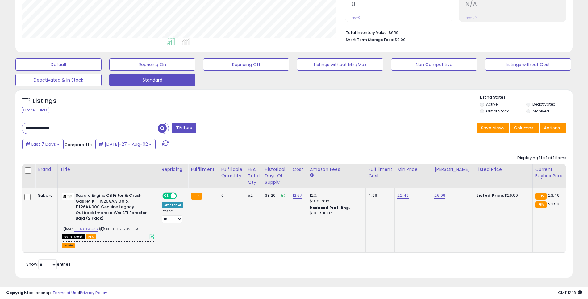  I want to click on small: Amazon Fees., so click(312, 175).